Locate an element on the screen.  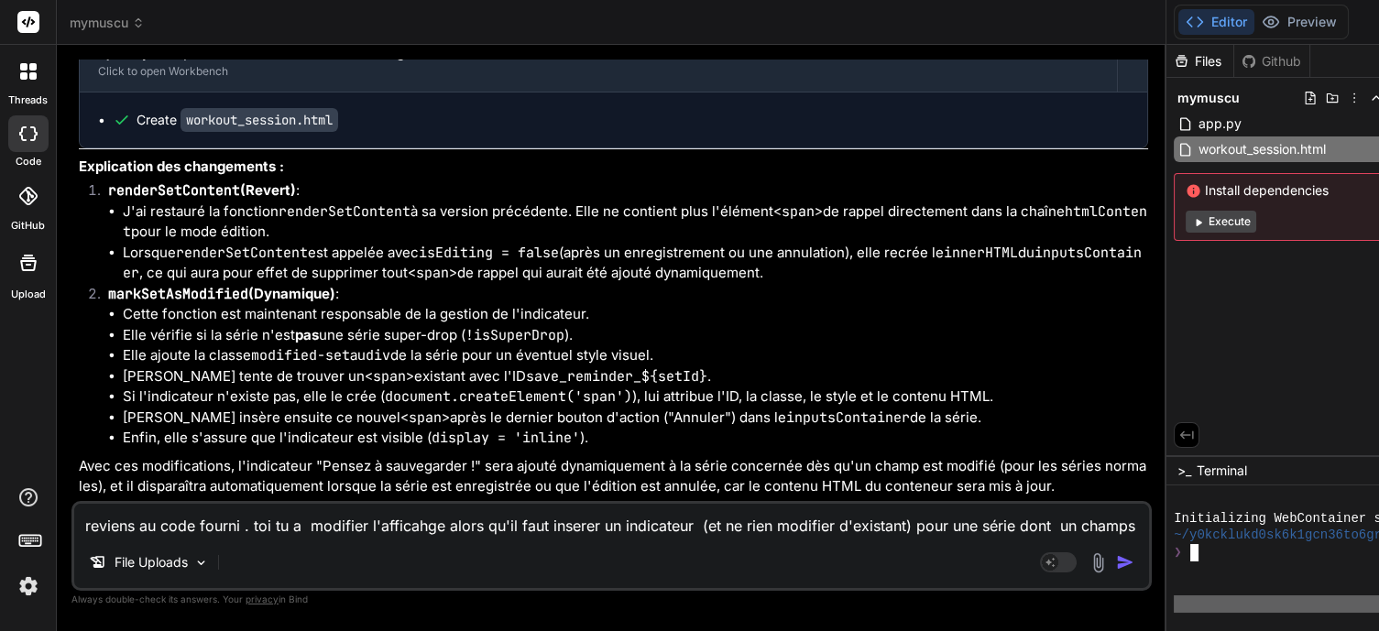
li: Elle vérifie si la série n'est une série super-drop ( ). is located at coordinates (635, 335).